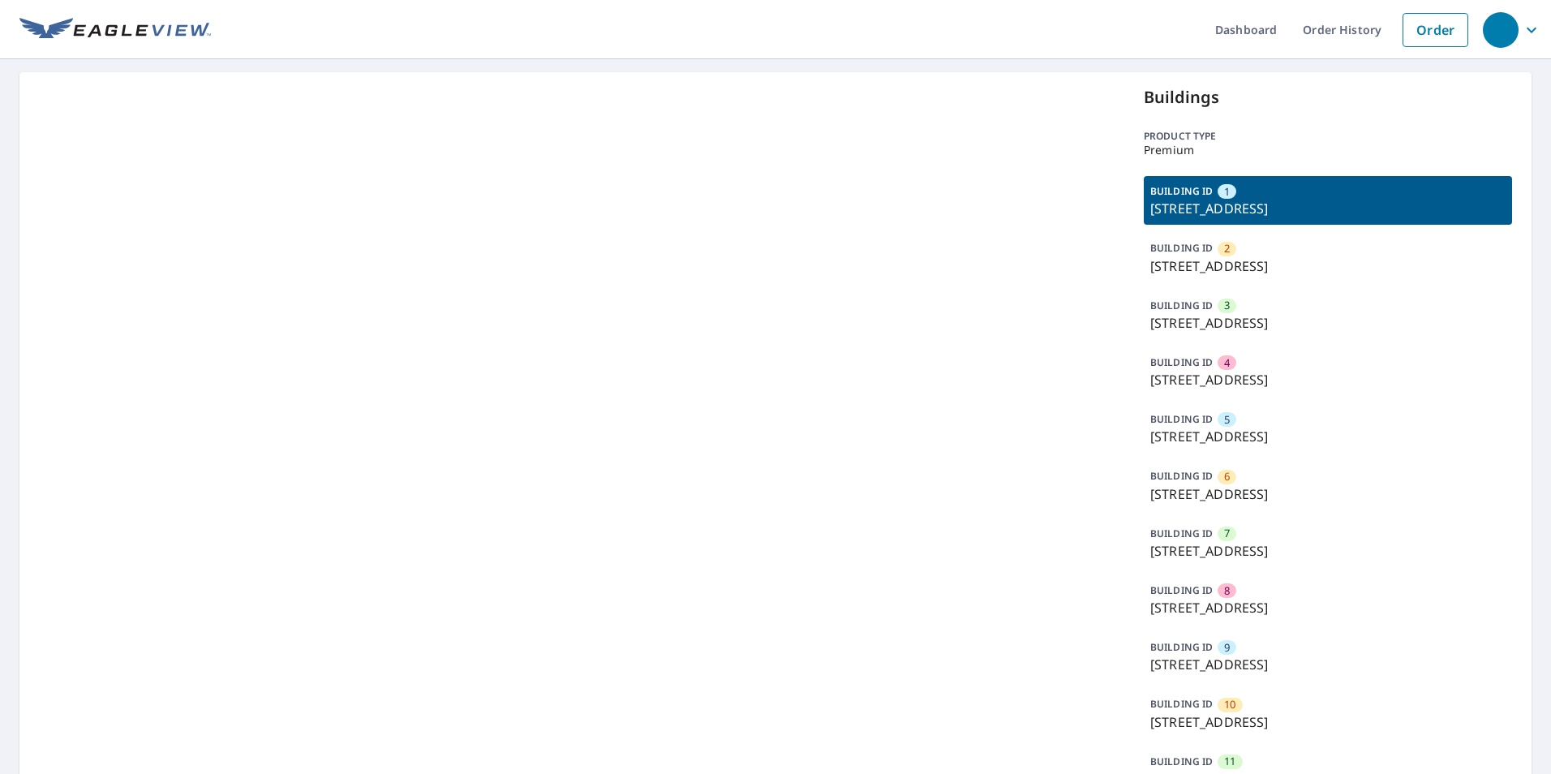  What do you see at coordinates (1435, 30) in the screenshot?
I see `a: Order` at bounding box center [1435, 30].